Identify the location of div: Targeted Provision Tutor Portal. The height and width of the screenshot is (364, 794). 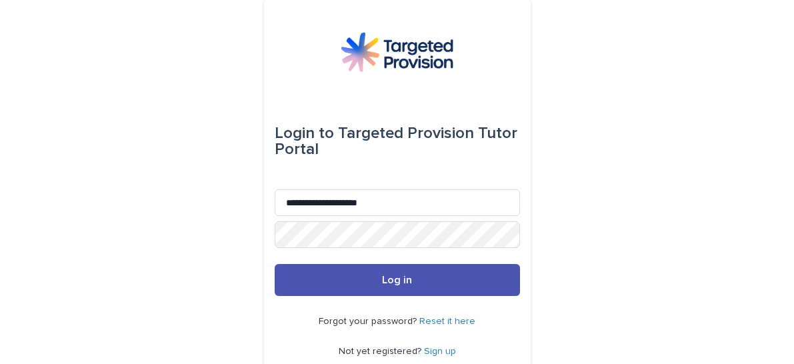
(397, 141).